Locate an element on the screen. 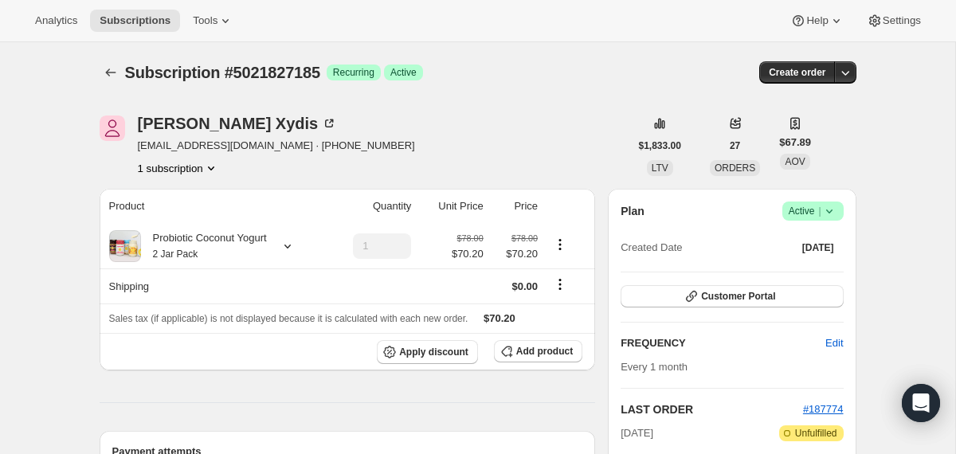 This screenshot has height=454, width=956. span: Help is located at coordinates (817, 21).